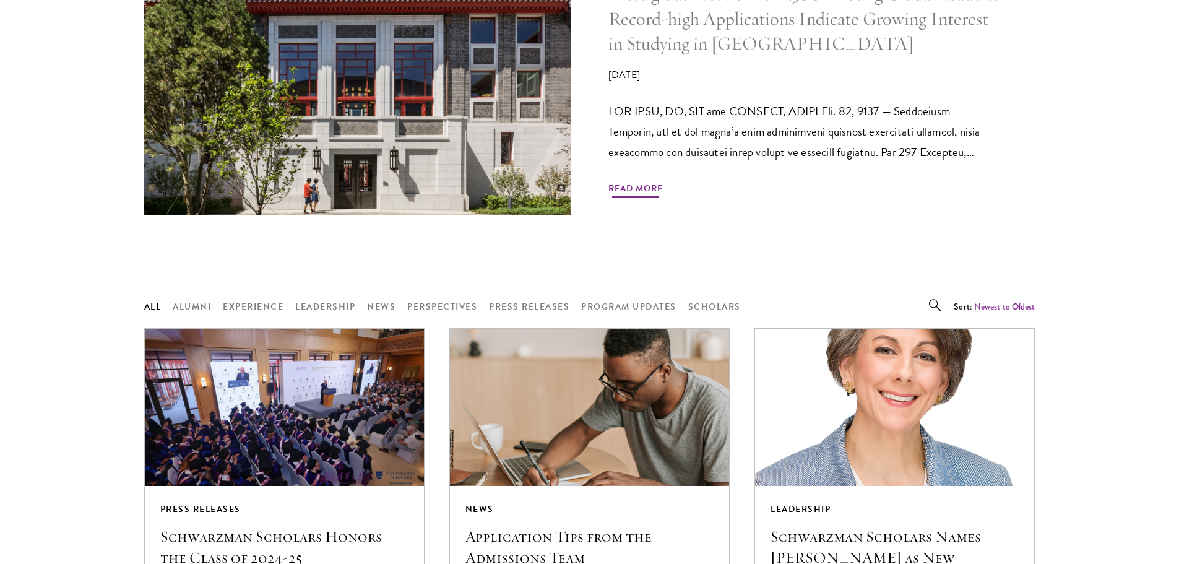 The image size is (1179, 564). I want to click on button: Perspectives, so click(442, 306).